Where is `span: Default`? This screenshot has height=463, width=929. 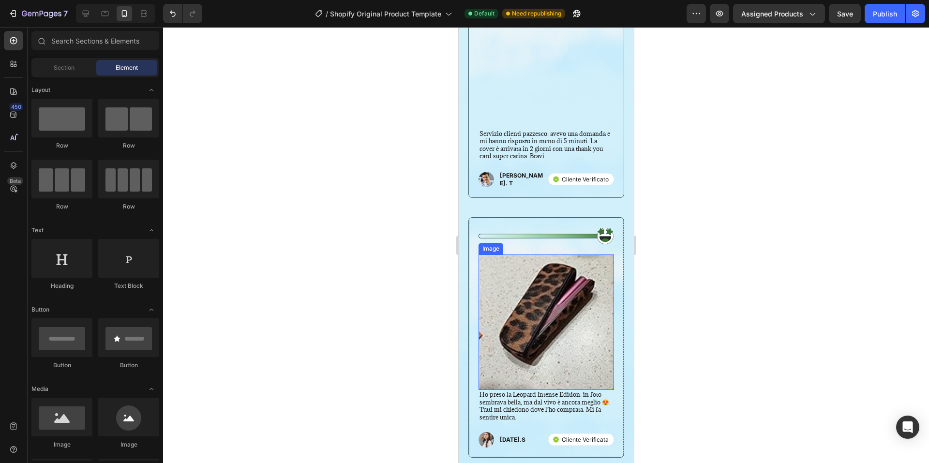
span: Default is located at coordinates (485, 14).